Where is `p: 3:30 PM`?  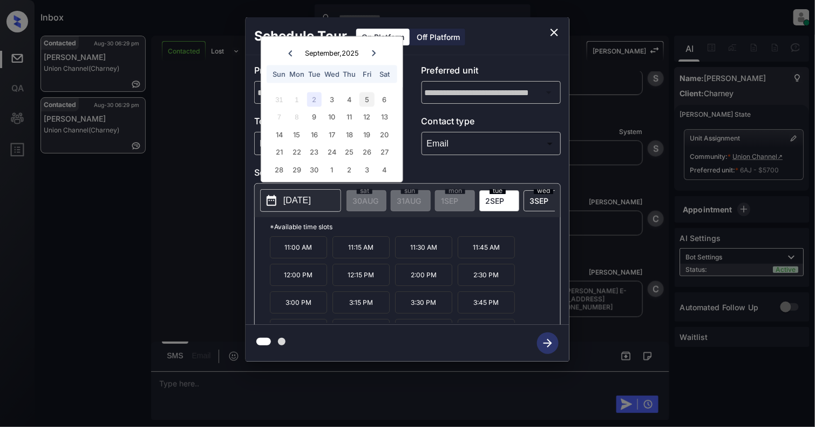 p: 3:30 PM is located at coordinates (424, 302).